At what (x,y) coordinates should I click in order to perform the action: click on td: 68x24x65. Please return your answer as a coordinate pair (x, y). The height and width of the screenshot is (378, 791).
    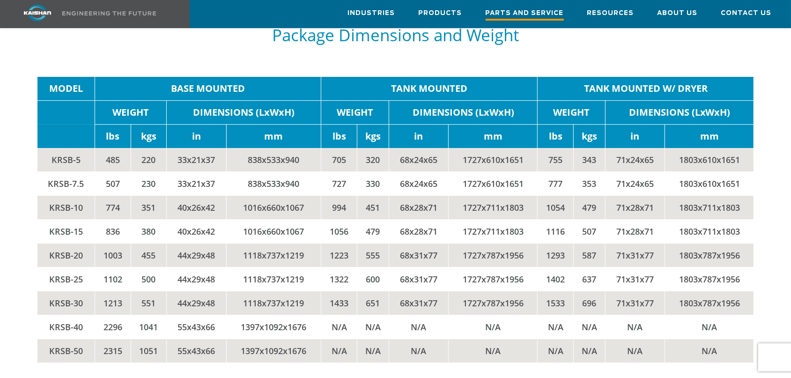
    Looking at the image, I should click on (419, 160).